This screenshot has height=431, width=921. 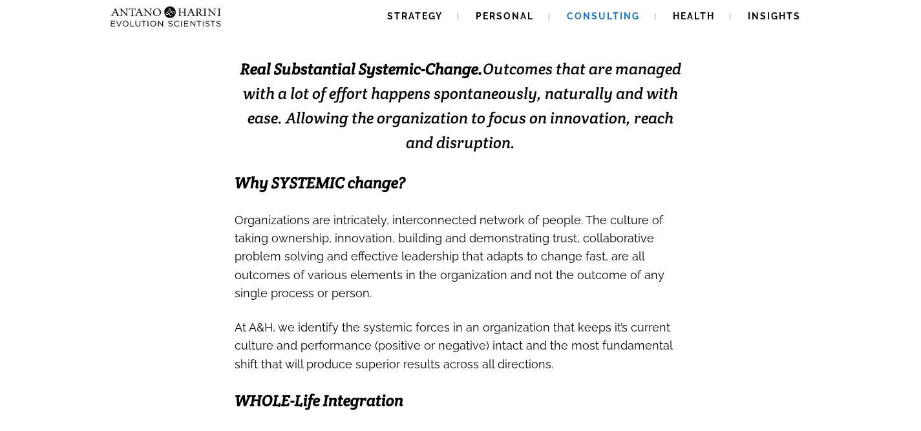 I want to click on span: Insights, so click(x=774, y=16).